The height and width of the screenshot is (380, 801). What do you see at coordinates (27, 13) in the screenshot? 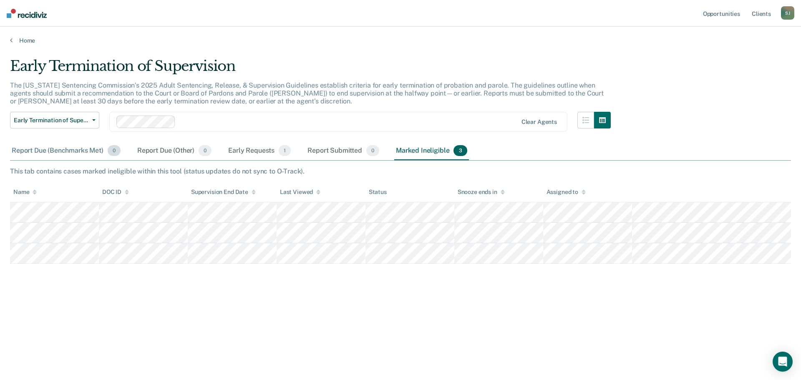
I see `img: Recidiviz` at bounding box center [27, 13].